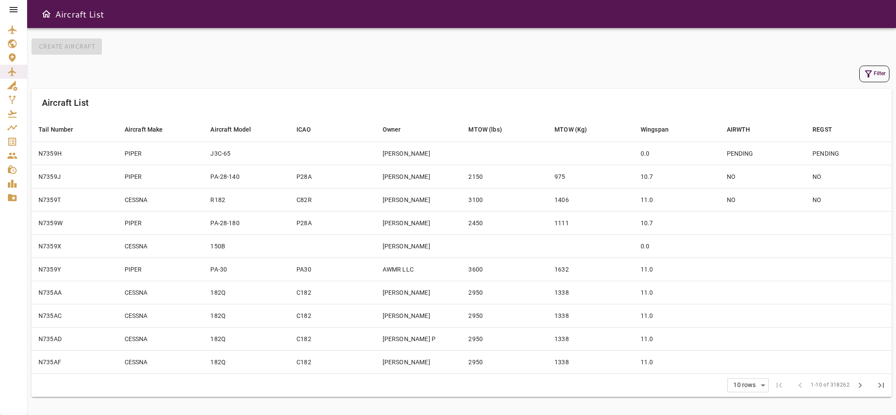 This screenshot has height=415, width=896. I want to click on span: chevron_right, so click(860, 385).